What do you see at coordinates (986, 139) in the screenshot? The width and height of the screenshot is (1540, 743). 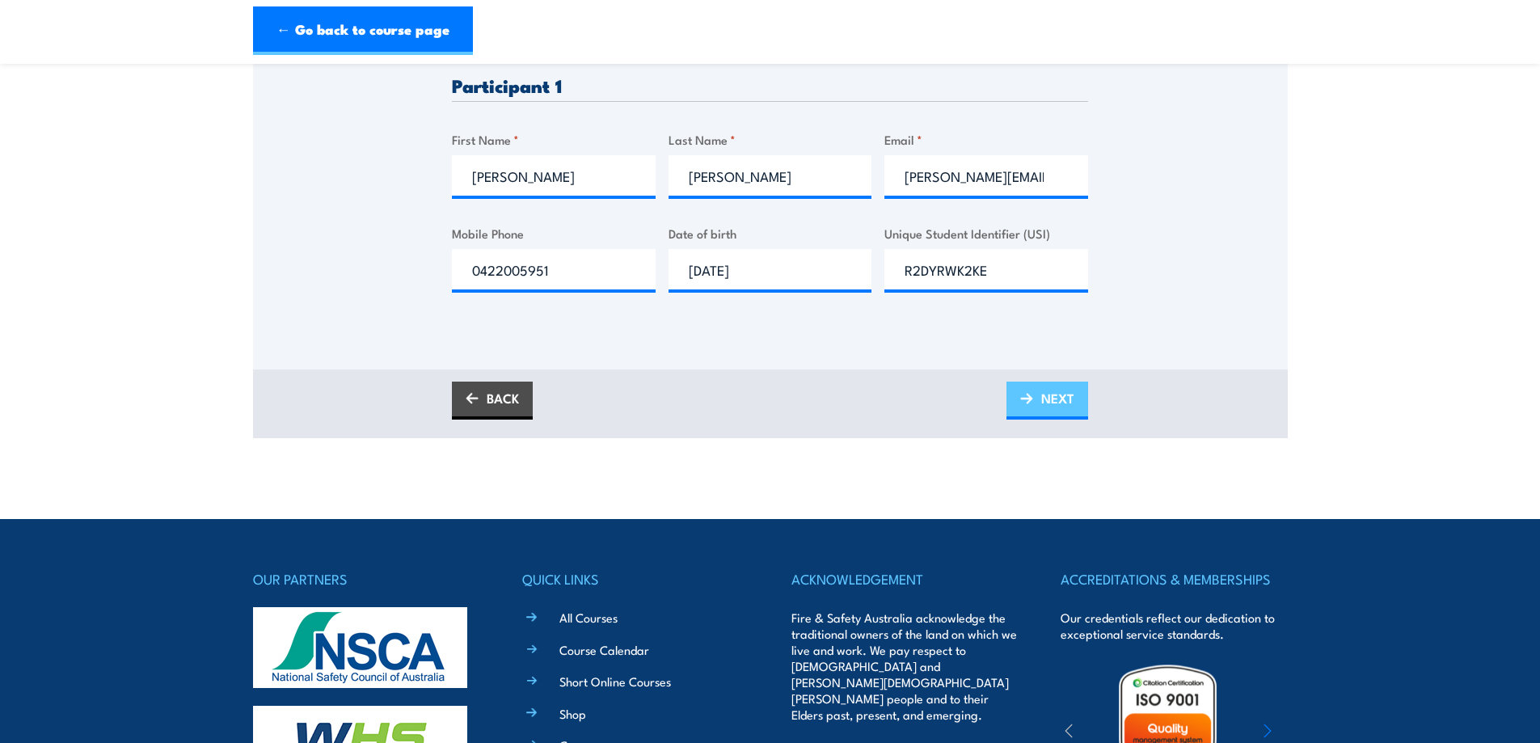 I see `label: Email` at bounding box center [986, 139].